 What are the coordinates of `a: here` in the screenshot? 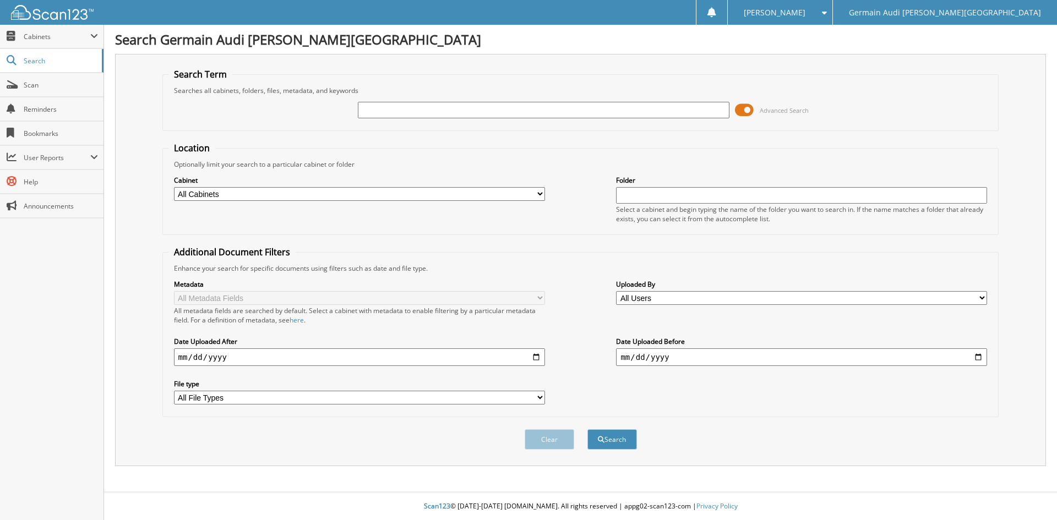 It's located at (297, 320).